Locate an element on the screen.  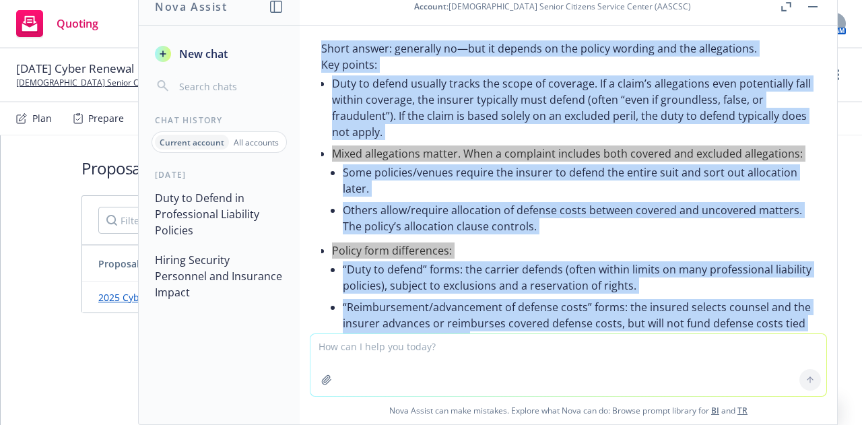
span: Quoting is located at coordinates (77, 24).